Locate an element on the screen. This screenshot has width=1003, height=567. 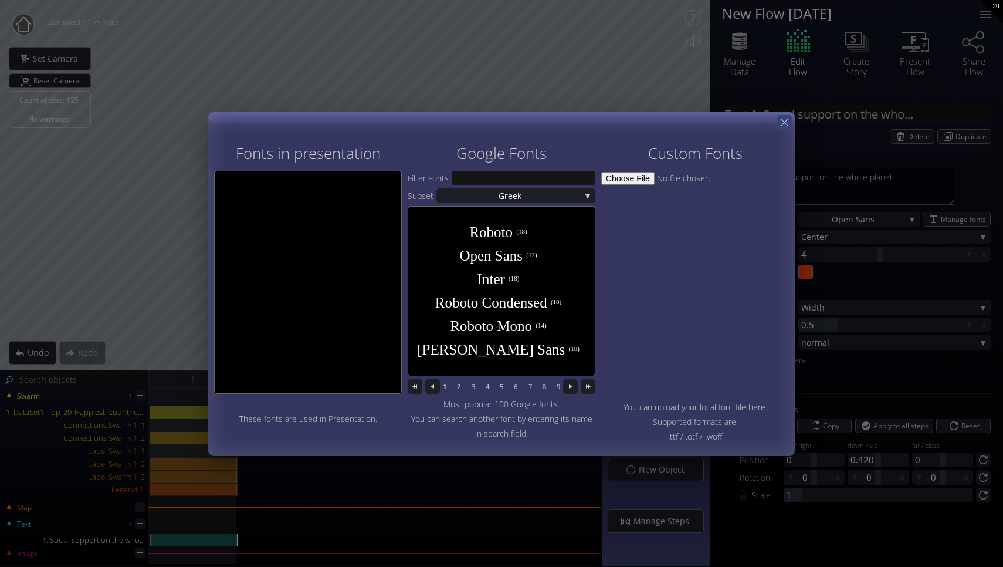
h3: Fonts in presentation is located at coordinates (308, 153).